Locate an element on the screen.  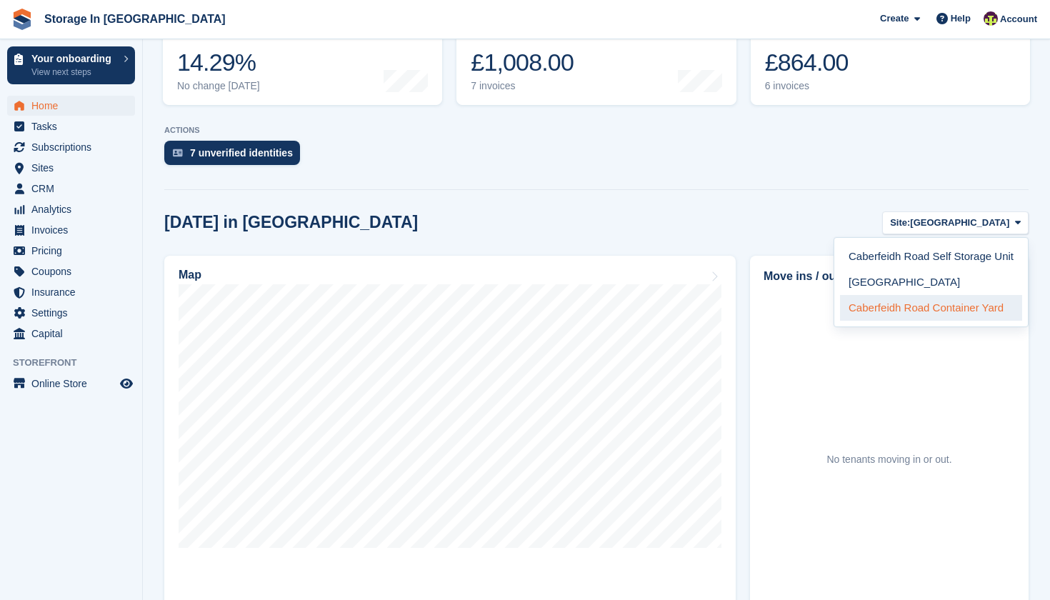
span: Home is located at coordinates (74, 106).